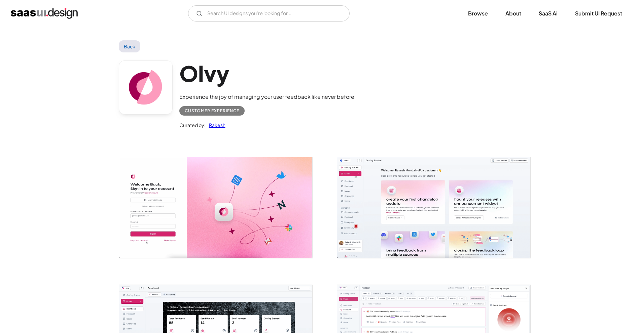 This screenshot has height=333, width=641. What do you see at coordinates (478, 13) in the screenshot?
I see `a: Browse` at bounding box center [478, 13].